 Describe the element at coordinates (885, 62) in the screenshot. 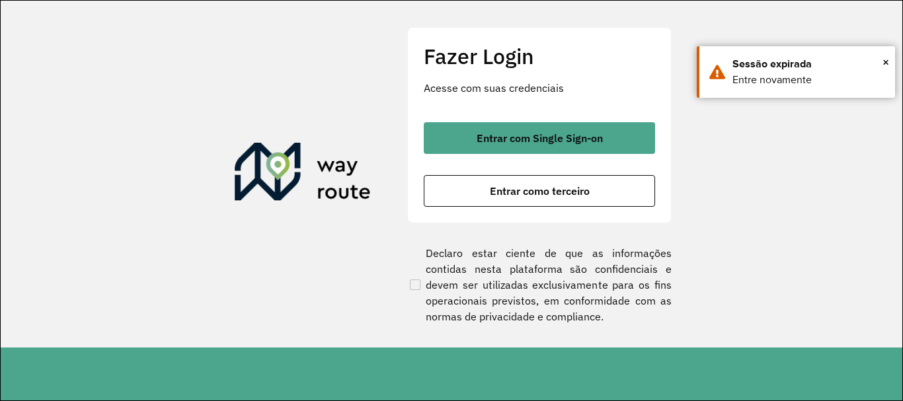

I see `button: Close` at that location.